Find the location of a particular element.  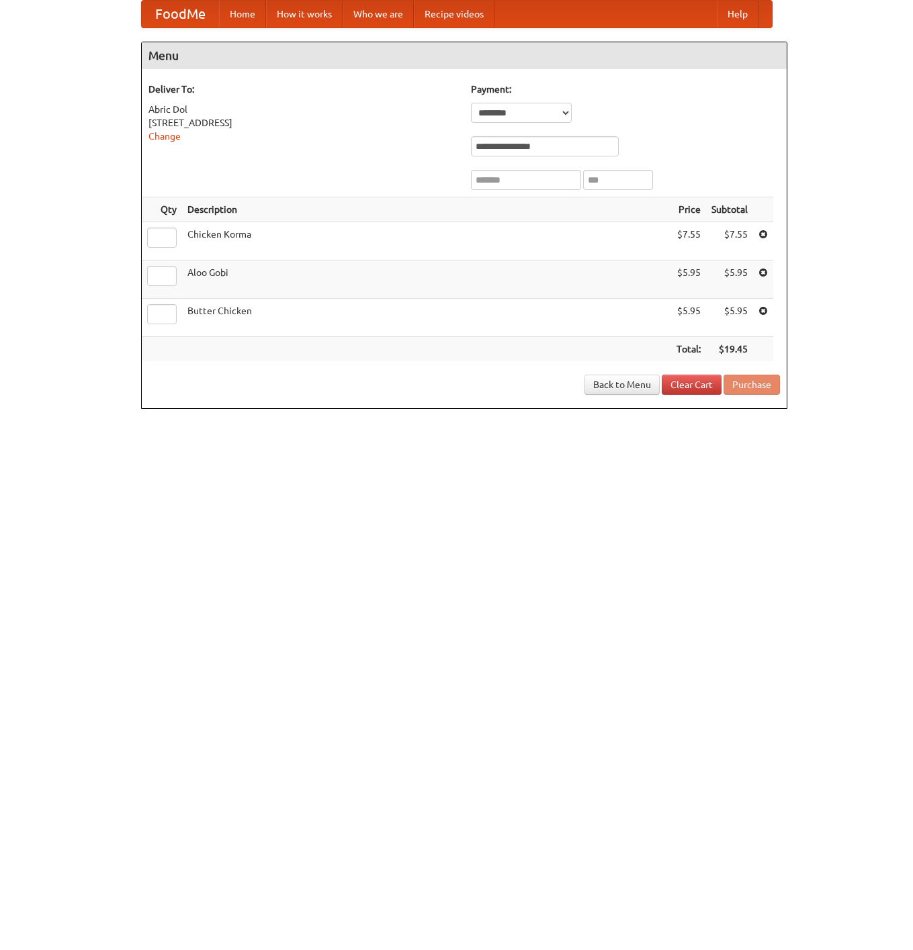

td: Chicken Korma is located at coordinates (426, 241).